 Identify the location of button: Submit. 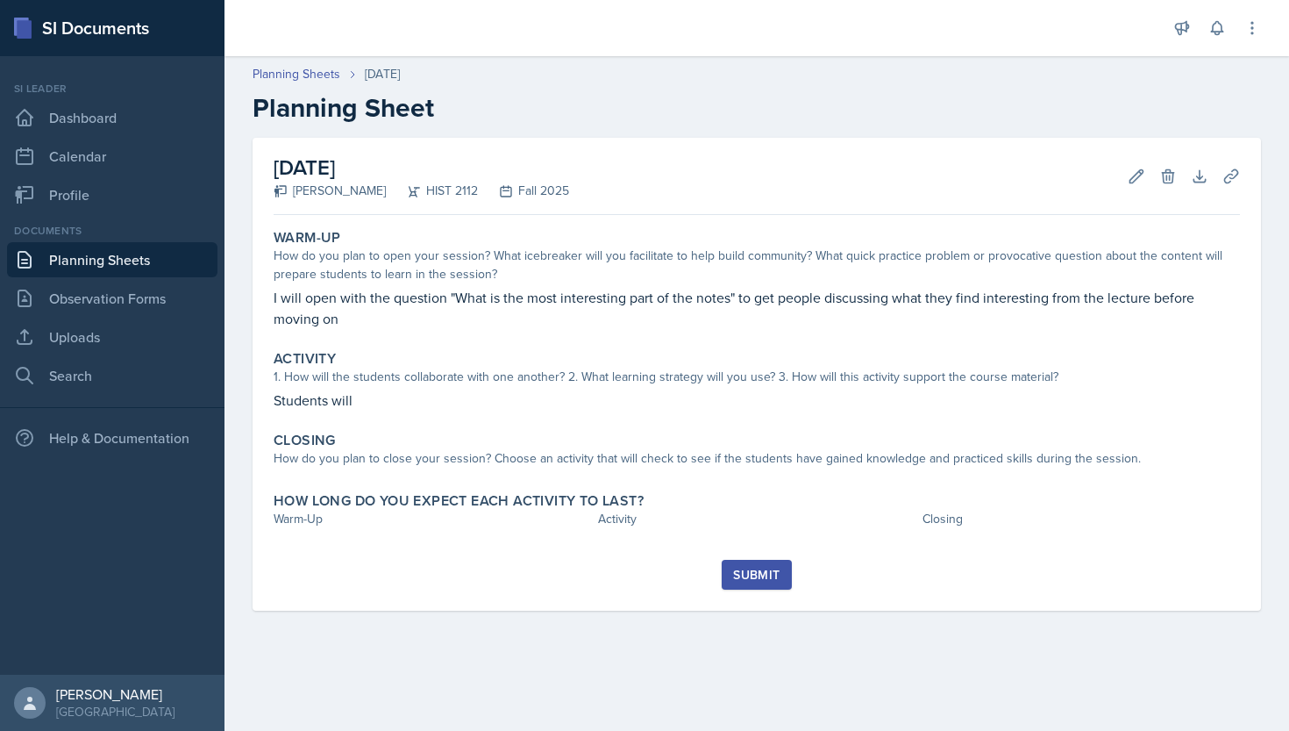
(756, 574).